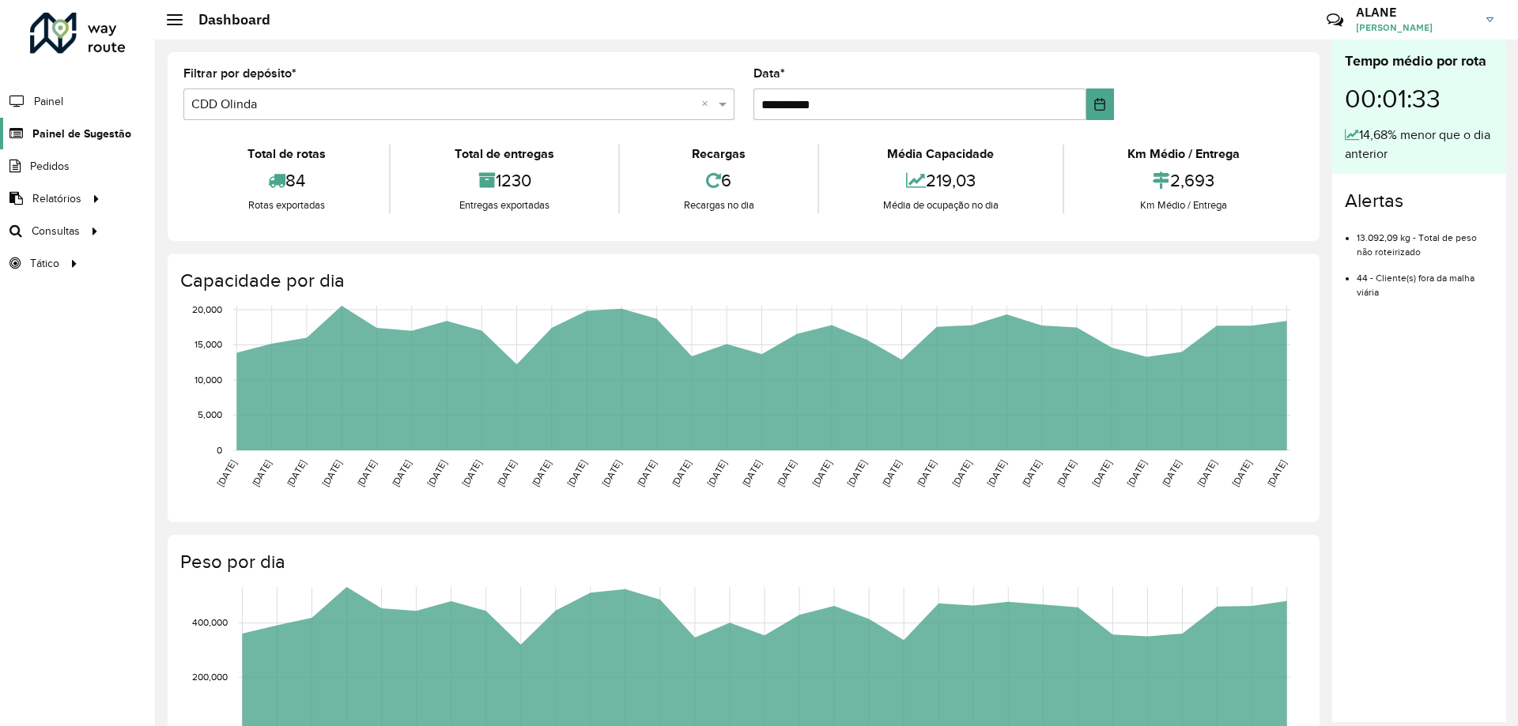 This screenshot has height=726, width=1518. Describe the element at coordinates (50, 166) in the screenshot. I see `span: Pedidos` at that location.